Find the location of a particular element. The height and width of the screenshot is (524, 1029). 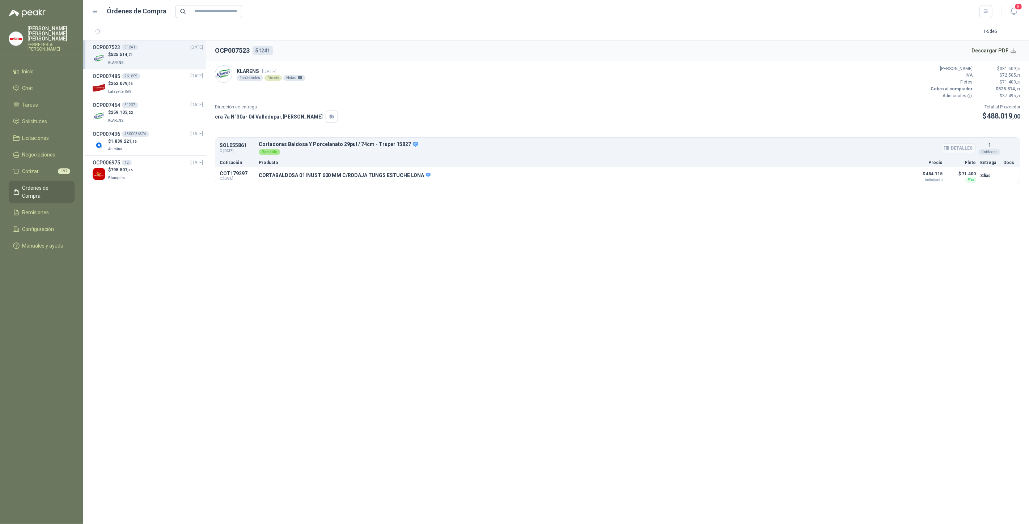

h3: OCP007485 is located at coordinates (106, 76).